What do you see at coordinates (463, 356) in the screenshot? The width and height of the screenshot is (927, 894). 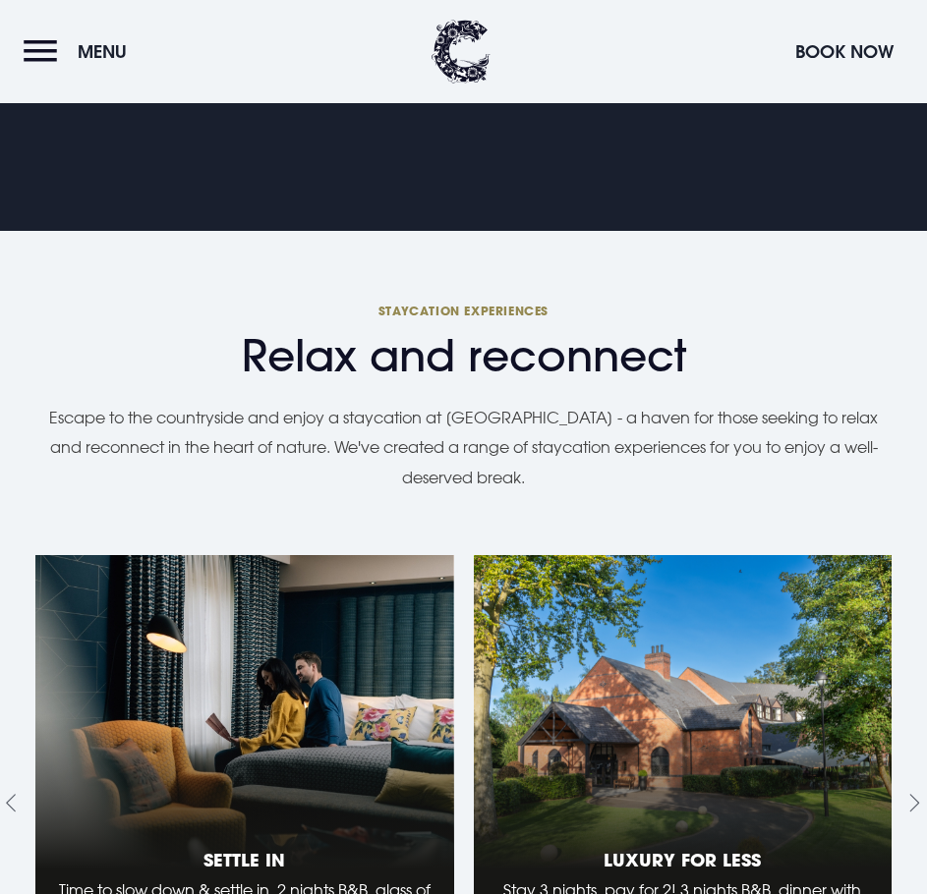 I see `span: Relax and reconnect` at bounding box center [463, 356].